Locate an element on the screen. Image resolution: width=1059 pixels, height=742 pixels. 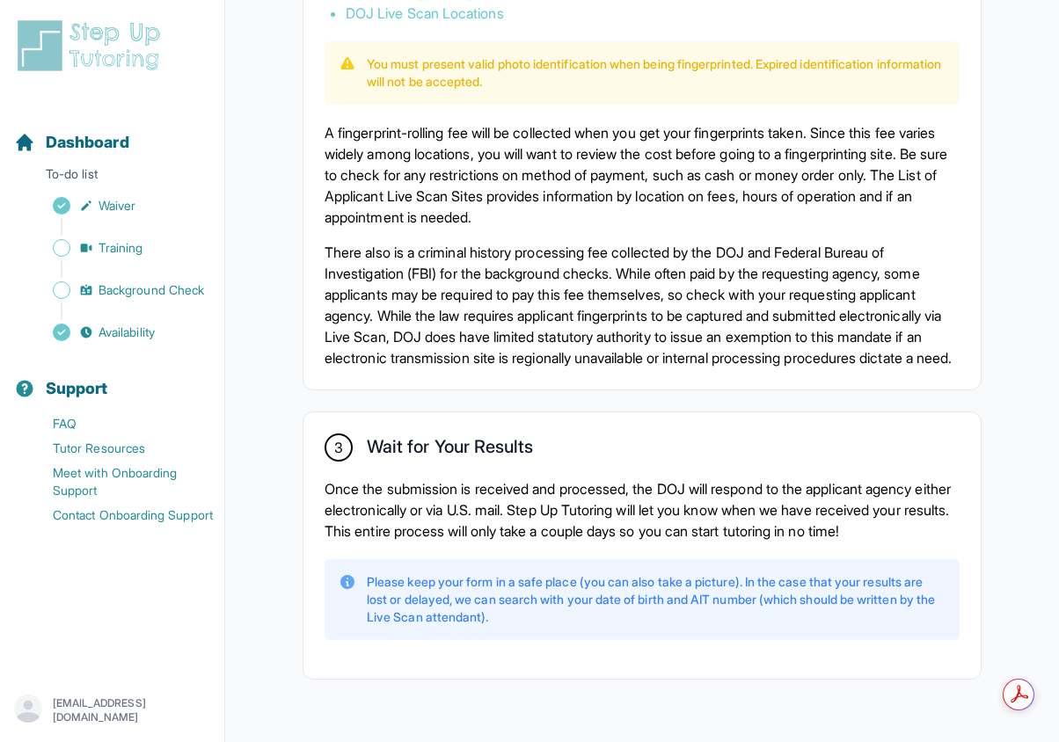
p: A fingerprint-rolling fee will be collected when you get your fingerprints taken. Since this fee ... is located at coordinates (642, 175).